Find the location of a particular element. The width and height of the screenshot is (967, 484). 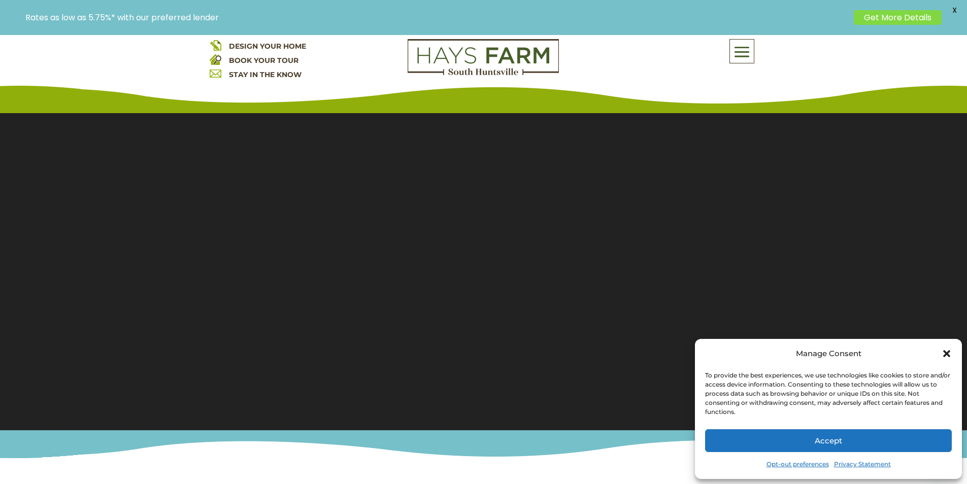

a: STAY IN THE KNOW is located at coordinates (265, 75).